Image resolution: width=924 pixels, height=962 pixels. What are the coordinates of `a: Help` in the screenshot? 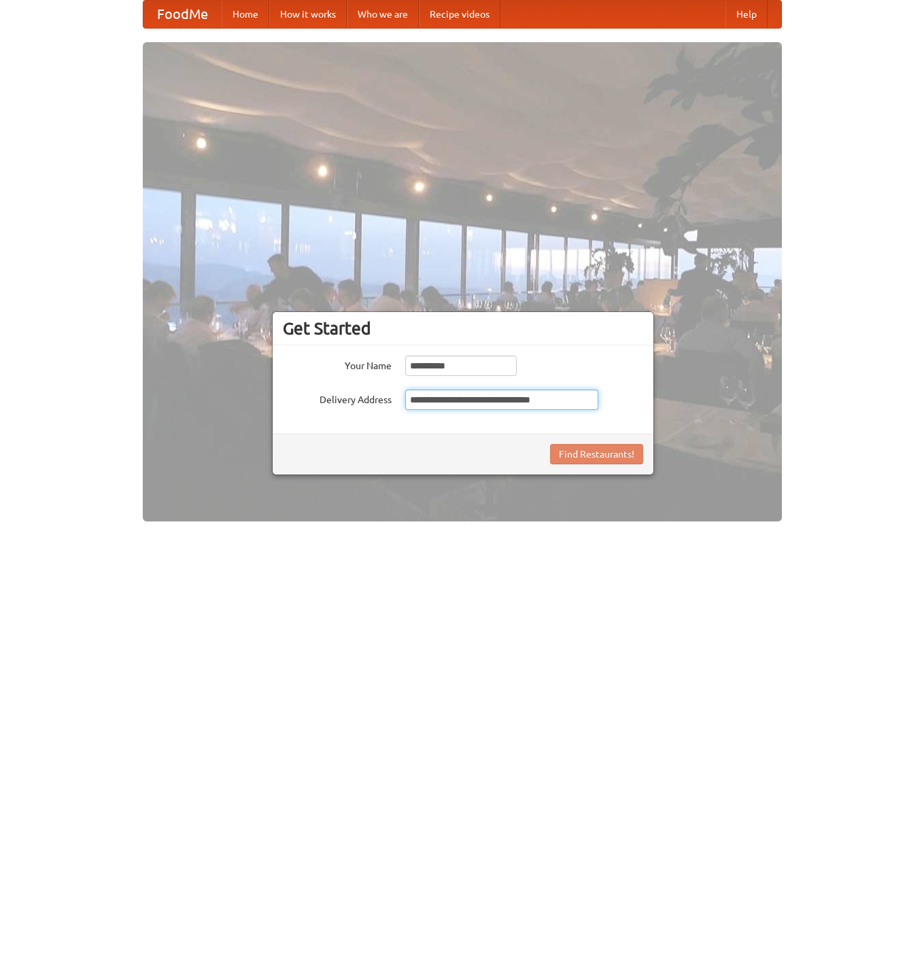 It's located at (746, 14).